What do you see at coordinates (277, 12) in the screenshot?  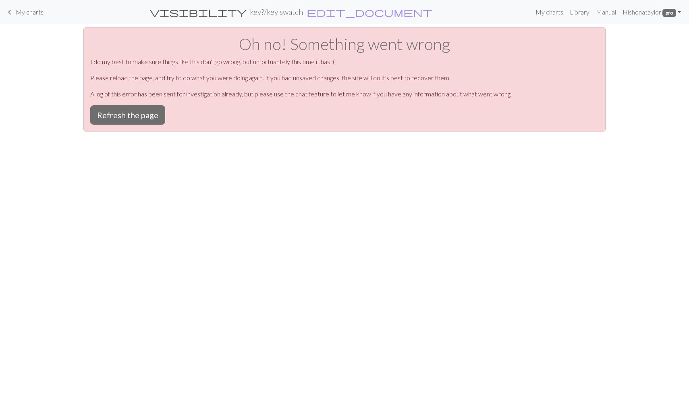 I see `h2: key? / key swatch` at bounding box center [277, 12].